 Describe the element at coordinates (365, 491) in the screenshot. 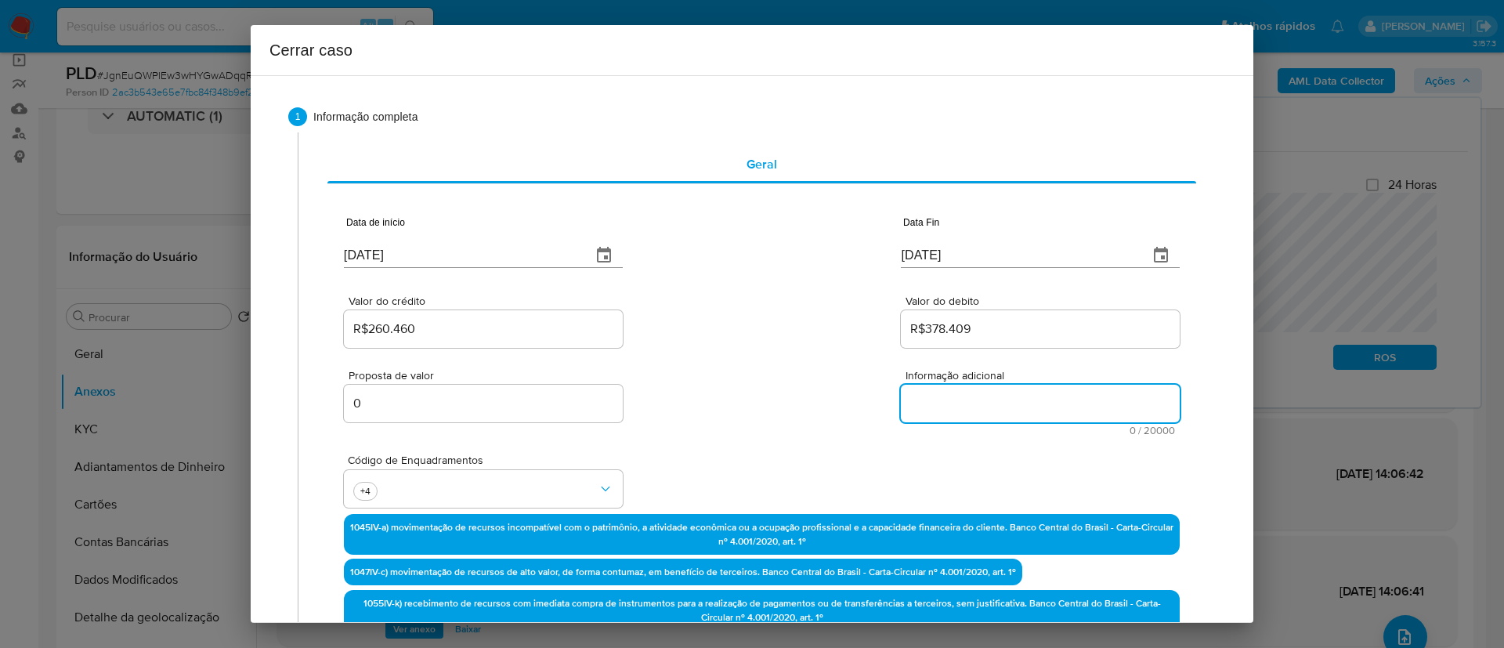

I see `button: mostrar mais 4` at that location.